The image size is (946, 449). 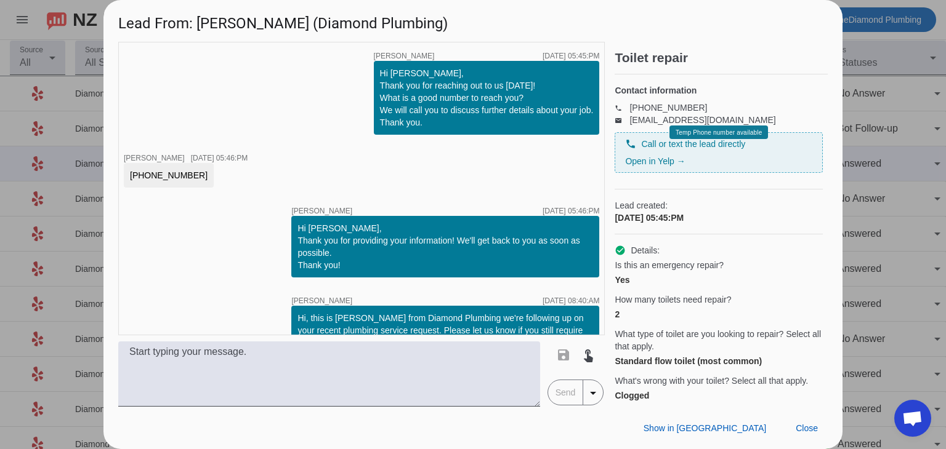 What do you see at coordinates (718, 315) in the screenshot?
I see `div: 2` at bounding box center [718, 315].